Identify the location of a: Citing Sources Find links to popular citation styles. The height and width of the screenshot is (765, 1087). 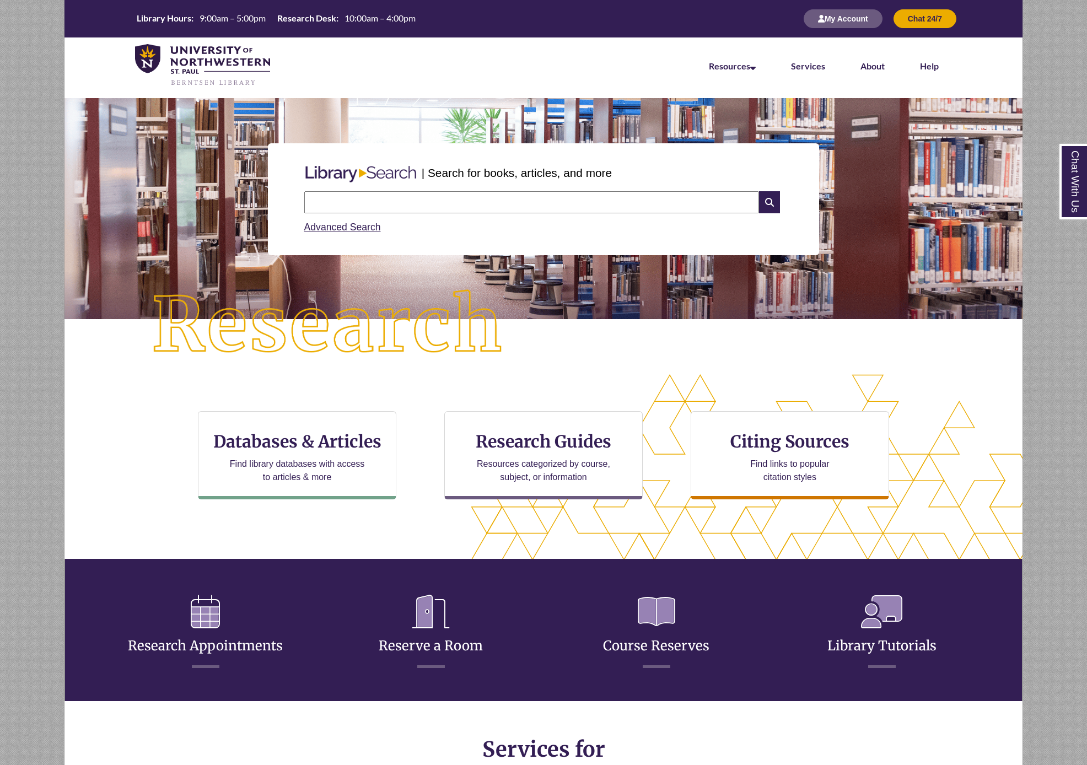
(790, 455).